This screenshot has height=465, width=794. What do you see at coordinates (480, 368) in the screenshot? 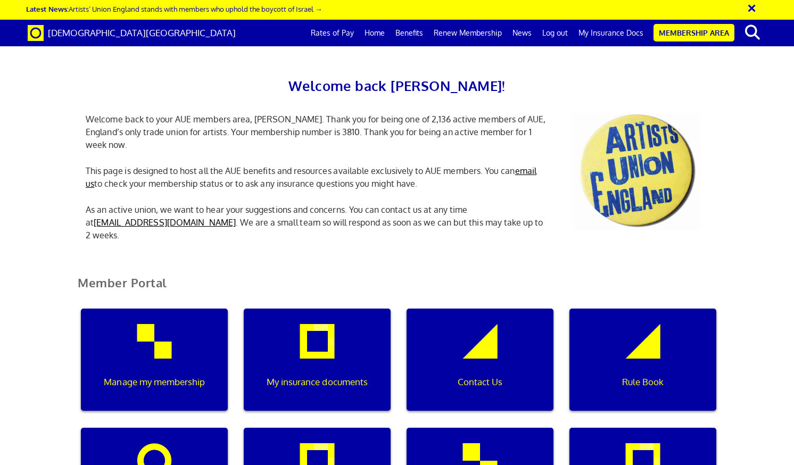
I see `a: Contact Us` at bounding box center [480, 368].